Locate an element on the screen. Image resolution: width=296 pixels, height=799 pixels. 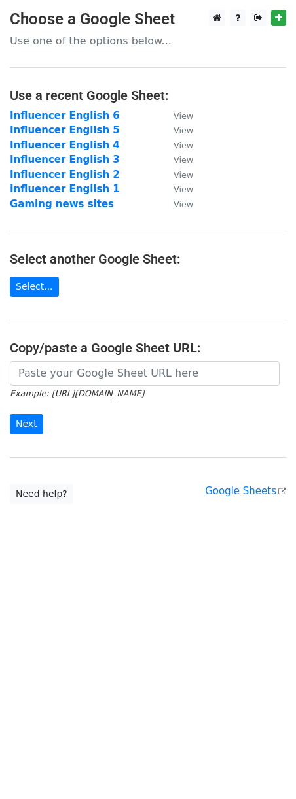
a: Need help? is located at coordinates (41, 494).